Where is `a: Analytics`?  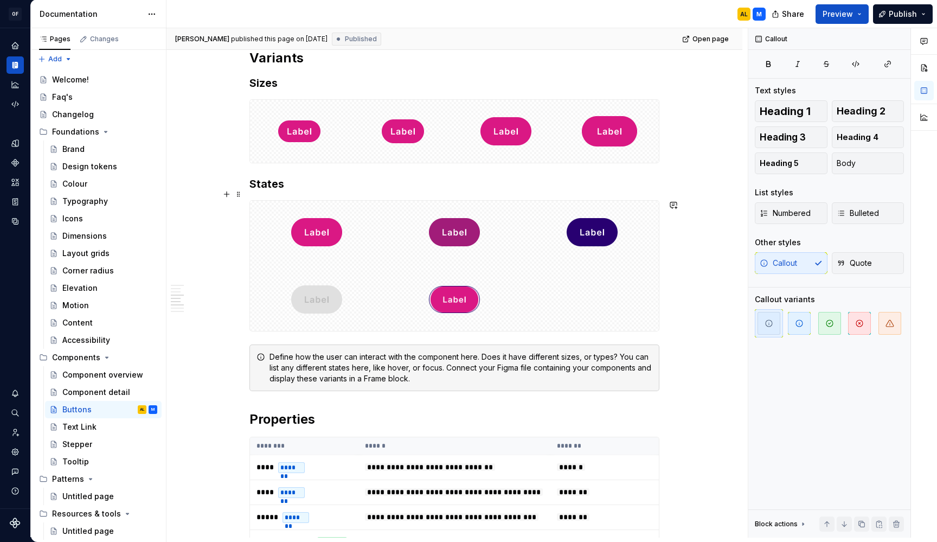
a: Analytics is located at coordinates (15, 85).